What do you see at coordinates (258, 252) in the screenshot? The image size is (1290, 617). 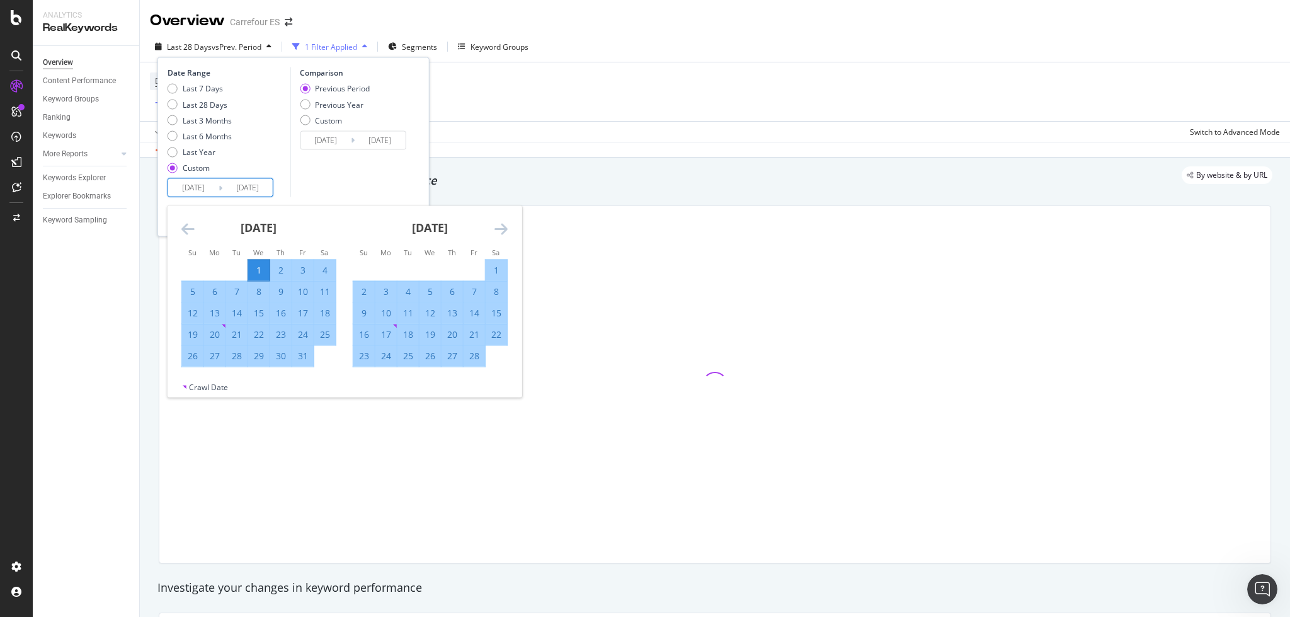 I see `small: We` at bounding box center [258, 252].